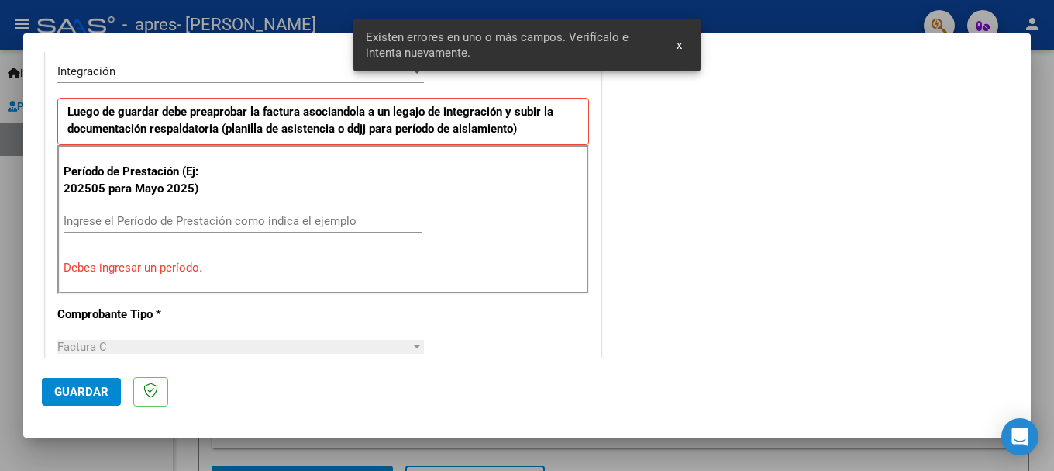 The height and width of the screenshot is (471, 1054). What do you see at coordinates (81, 391) in the screenshot?
I see `button: Guardar` at bounding box center [81, 391].